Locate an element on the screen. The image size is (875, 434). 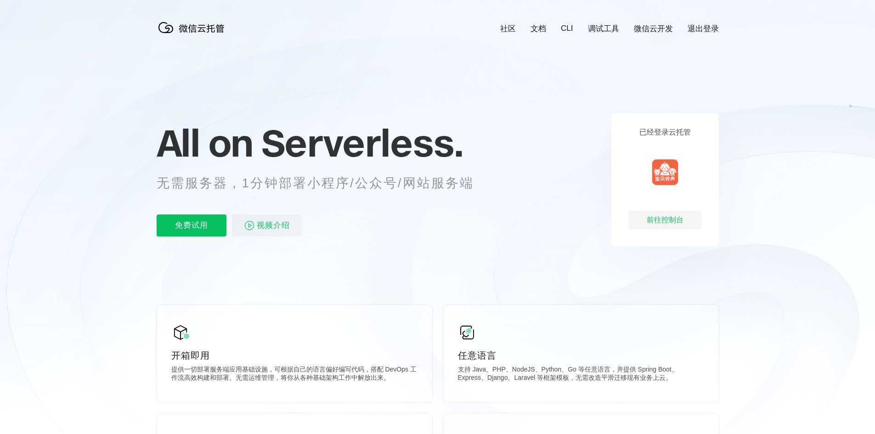
a: 退出登录 is located at coordinates (704, 28).